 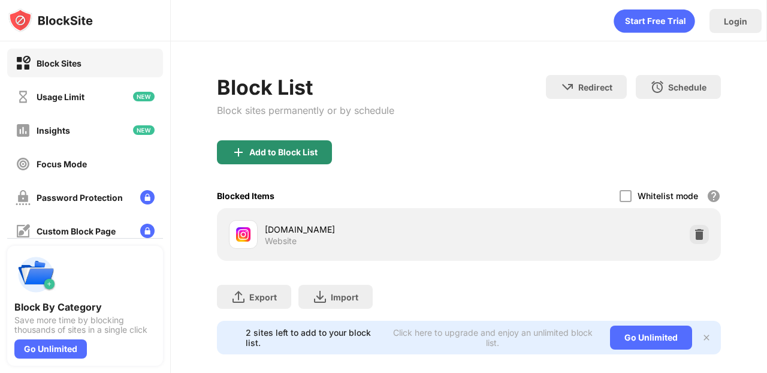 I want to click on div: Password Protection, so click(x=80, y=197).